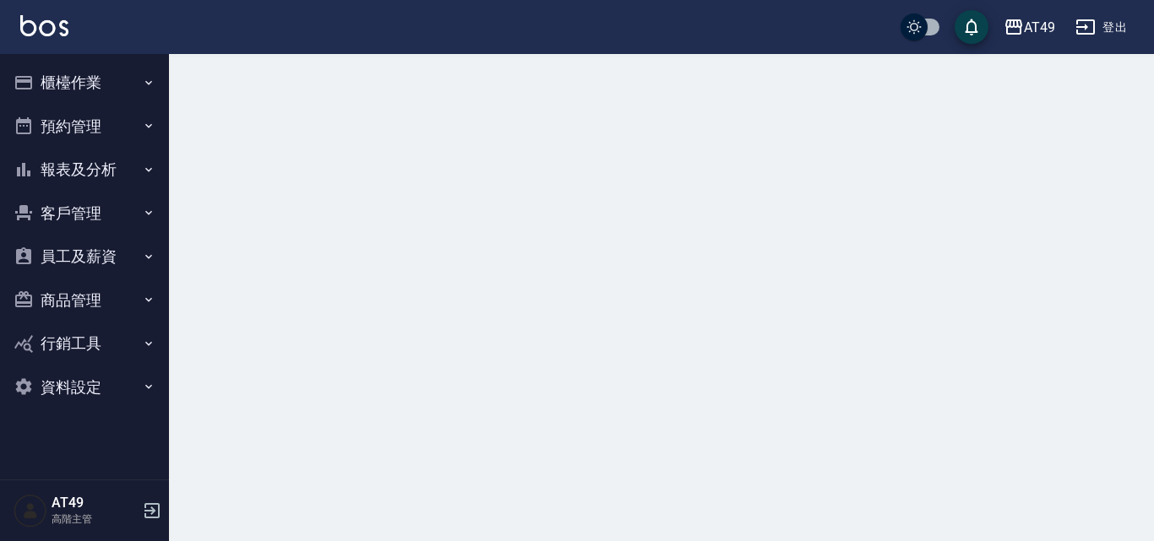  I want to click on h5: AT49, so click(95, 503).